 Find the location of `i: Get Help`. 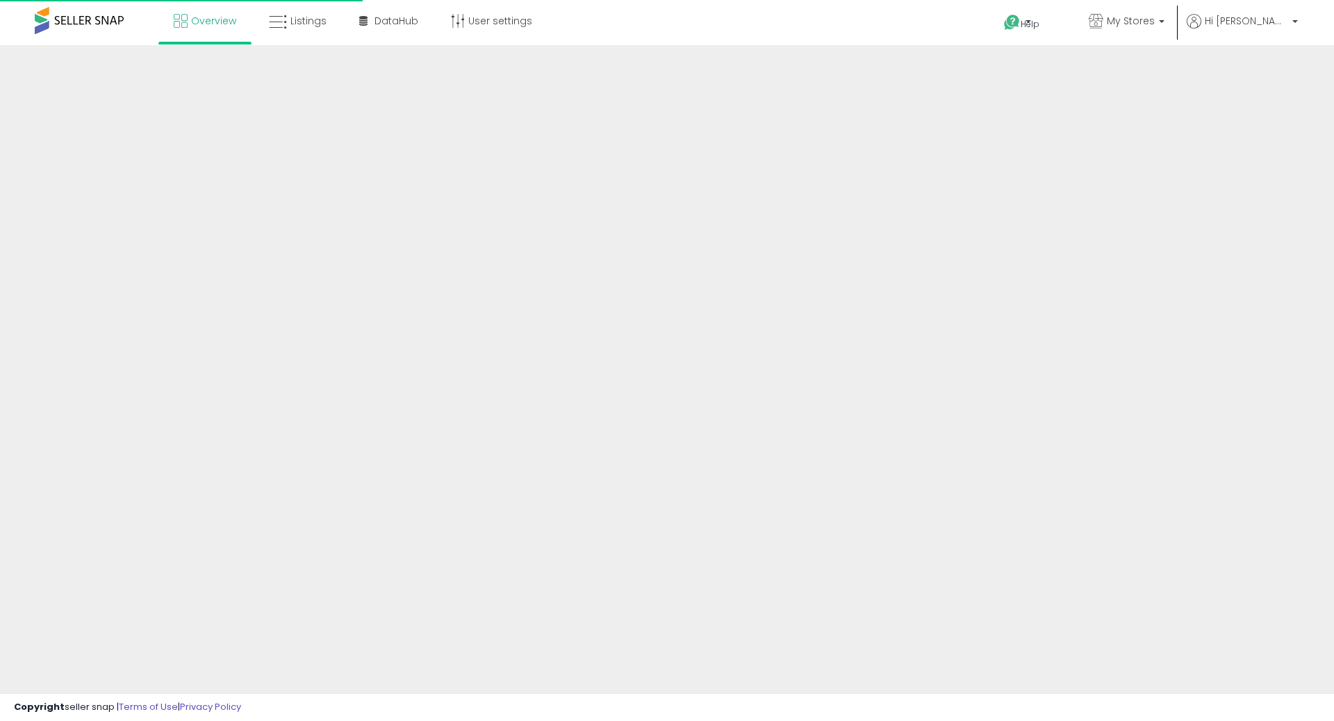

i: Get Help is located at coordinates (1012, 22).